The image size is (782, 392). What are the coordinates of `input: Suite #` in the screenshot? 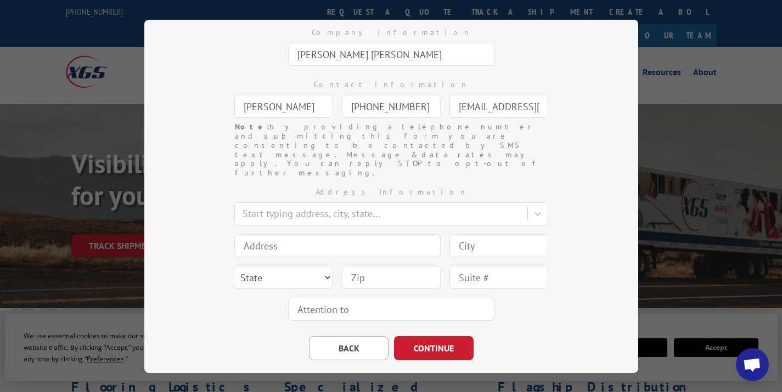 It's located at (499, 278).